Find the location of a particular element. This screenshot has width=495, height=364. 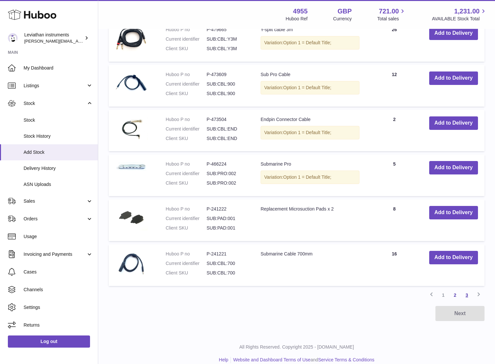

span: My Dashboard is located at coordinates (58, 68).